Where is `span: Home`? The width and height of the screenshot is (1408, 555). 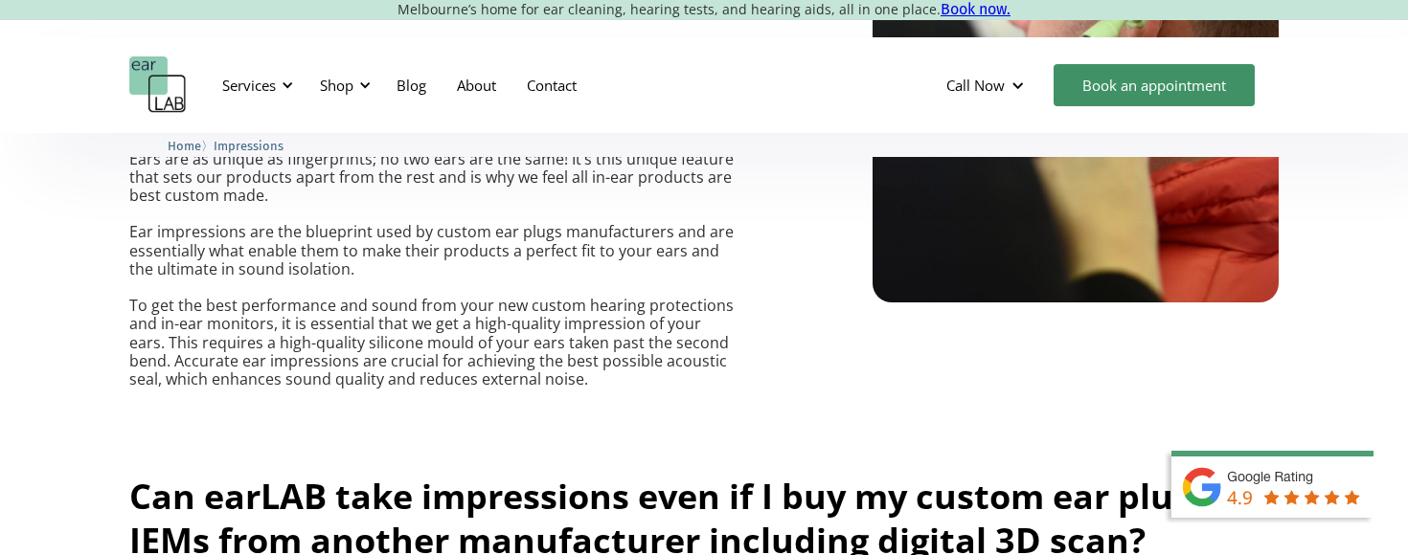 span: Home is located at coordinates (184, 146).